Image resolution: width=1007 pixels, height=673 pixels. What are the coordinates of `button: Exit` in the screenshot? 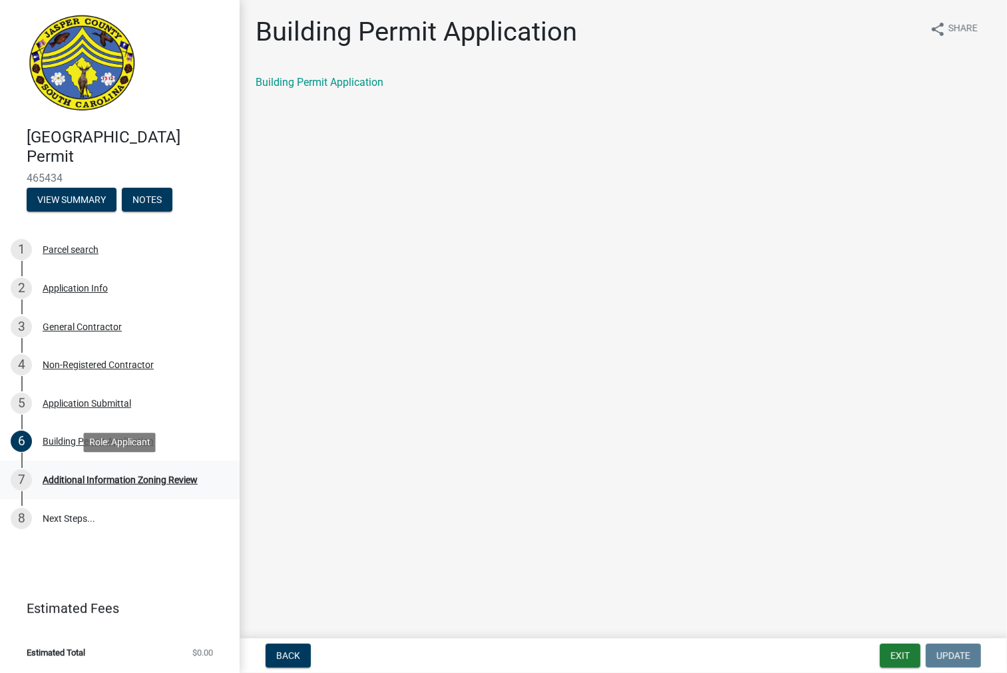 It's located at (900, 656).